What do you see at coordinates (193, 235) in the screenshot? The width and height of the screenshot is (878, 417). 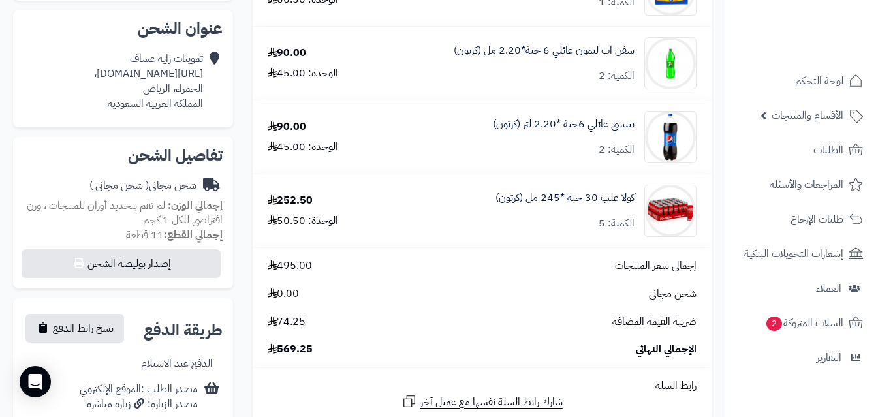 I see `strong: إجمالي القطع:` at bounding box center [193, 235].